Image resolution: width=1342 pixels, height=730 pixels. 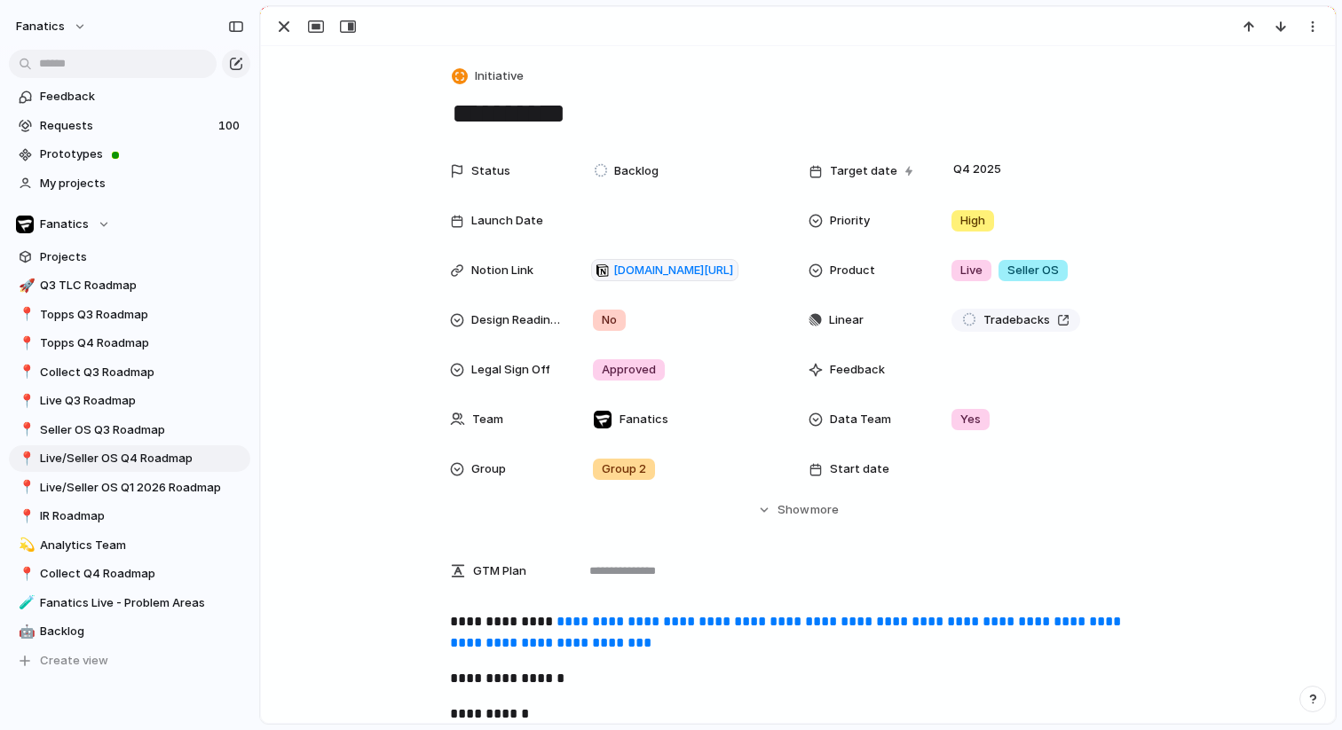 I want to click on span: Fanatics Live - Problem Areas, so click(x=142, y=603).